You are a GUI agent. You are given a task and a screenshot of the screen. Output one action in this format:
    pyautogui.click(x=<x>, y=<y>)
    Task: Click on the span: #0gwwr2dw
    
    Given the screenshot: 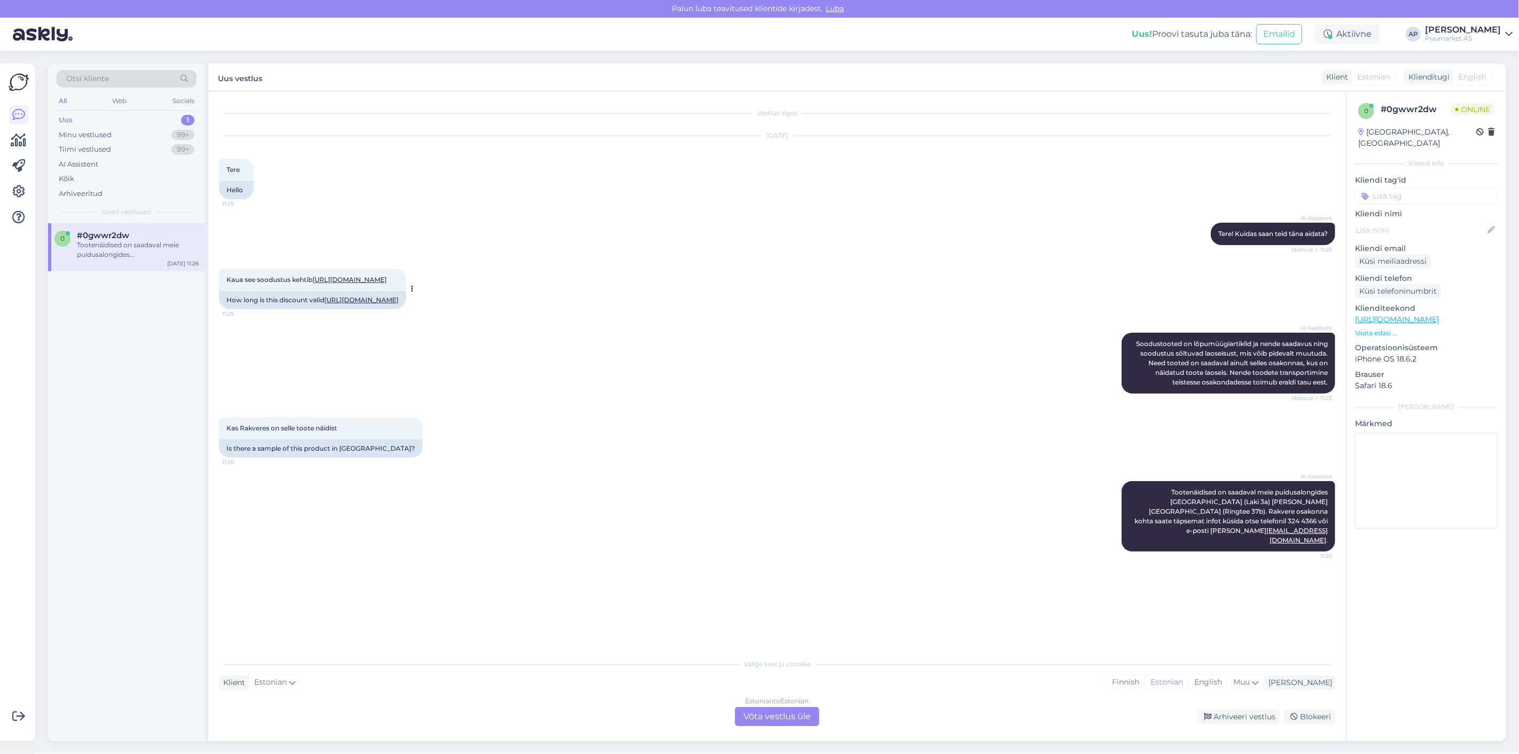 What is the action you would take?
    pyautogui.click(x=103, y=236)
    